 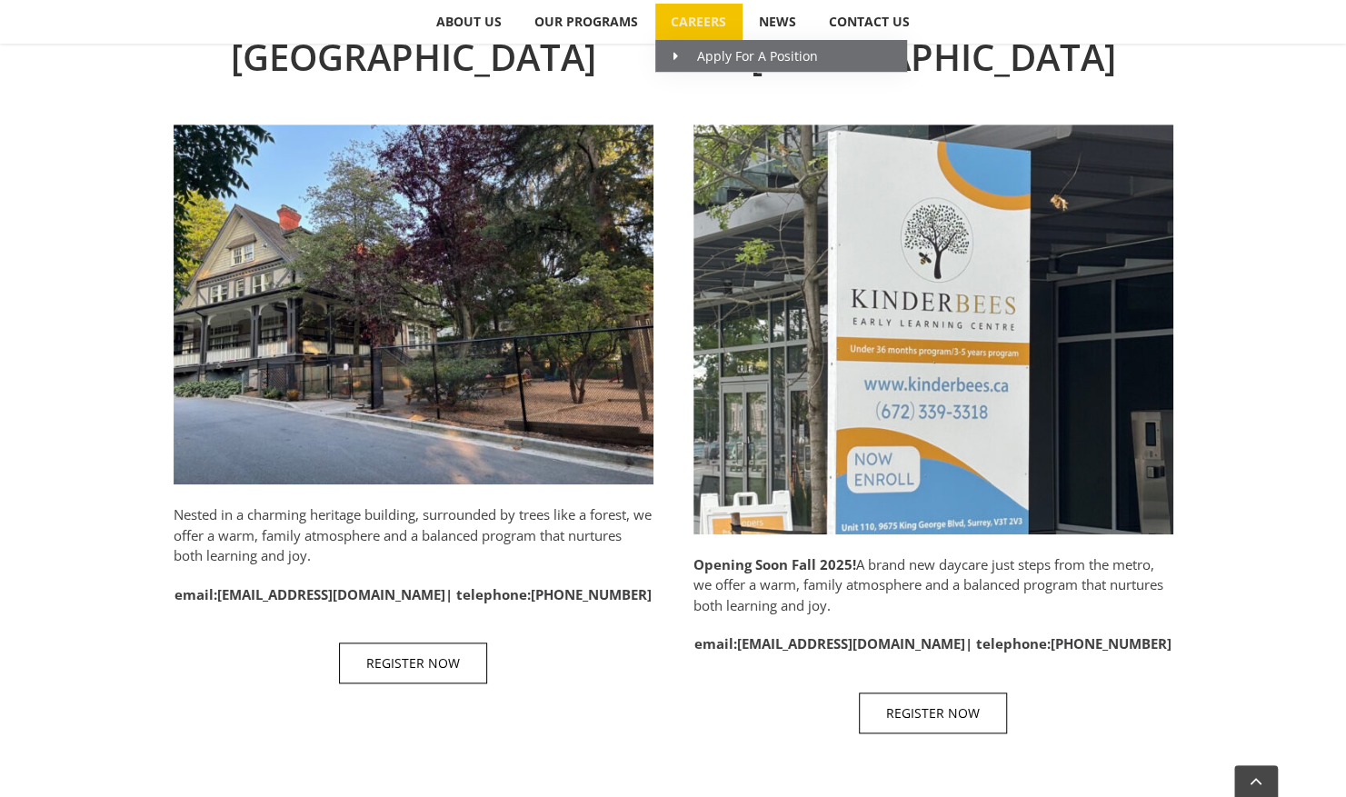 What do you see at coordinates (869, 22) in the screenshot?
I see `span: CONTACT US` at bounding box center [869, 22].